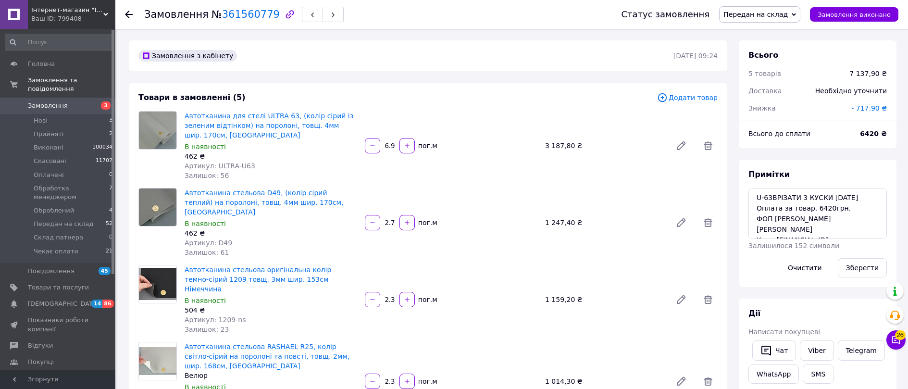  Describe the element at coordinates (764, 91) in the screenshot. I see `span: Доставка` at that location.